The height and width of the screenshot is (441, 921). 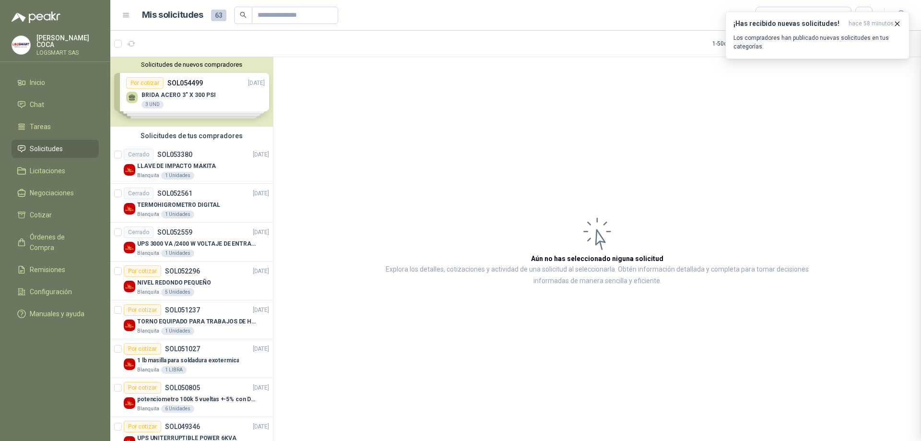 What do you see at coordinates (46, 149) in the screenshot?
I see `span: Solicitudes` at bounding box center [46, 149].